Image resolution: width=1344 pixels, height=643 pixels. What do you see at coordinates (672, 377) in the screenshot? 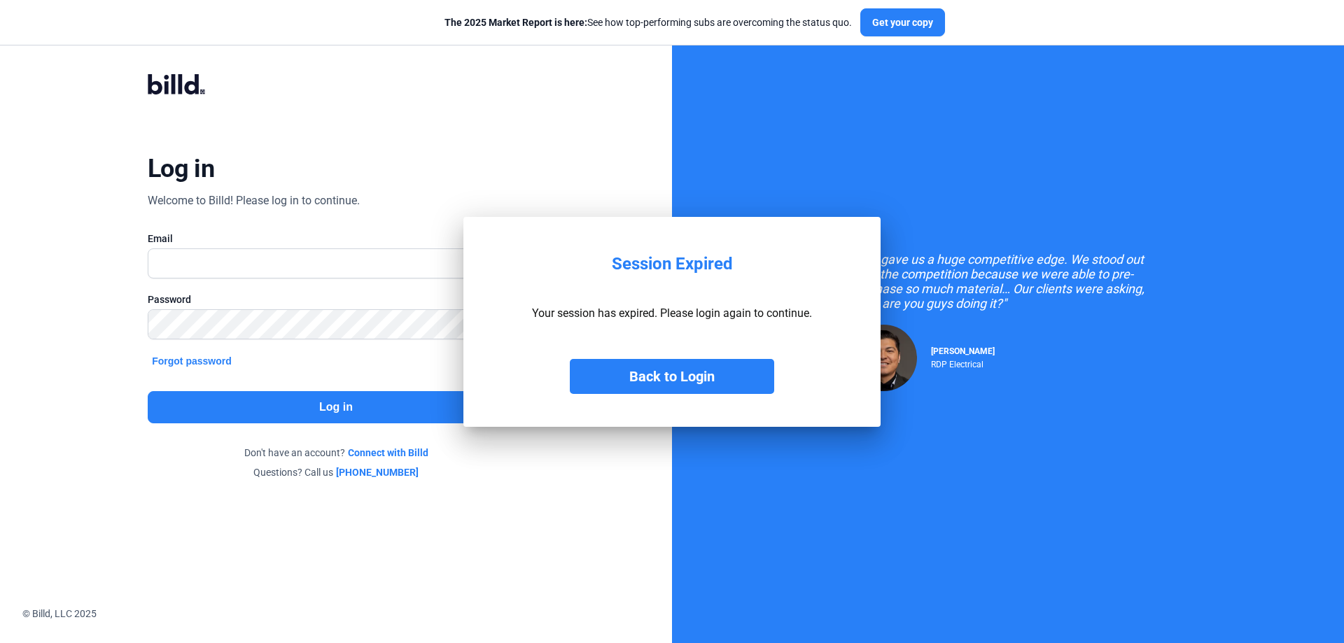
I see `button: Back to Login` at bounding box center [672, 377].